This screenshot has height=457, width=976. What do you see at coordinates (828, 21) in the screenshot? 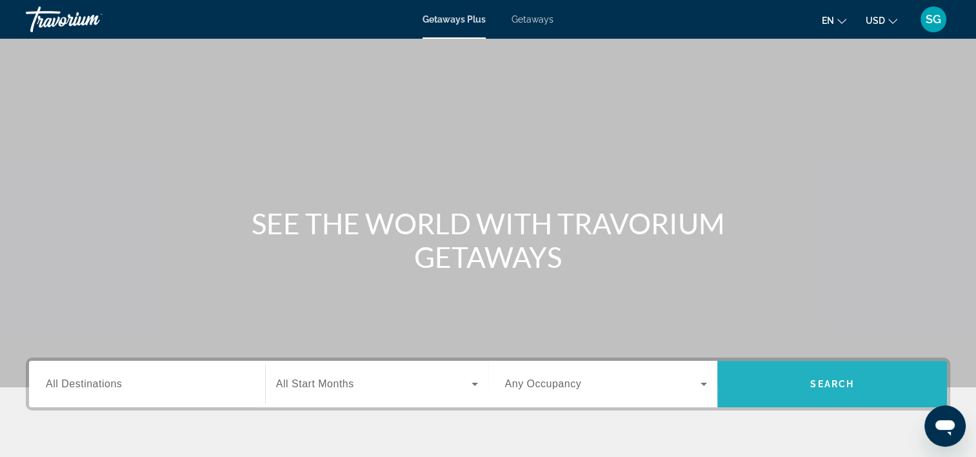
I see `span: en` at bounding box center [828, 21].